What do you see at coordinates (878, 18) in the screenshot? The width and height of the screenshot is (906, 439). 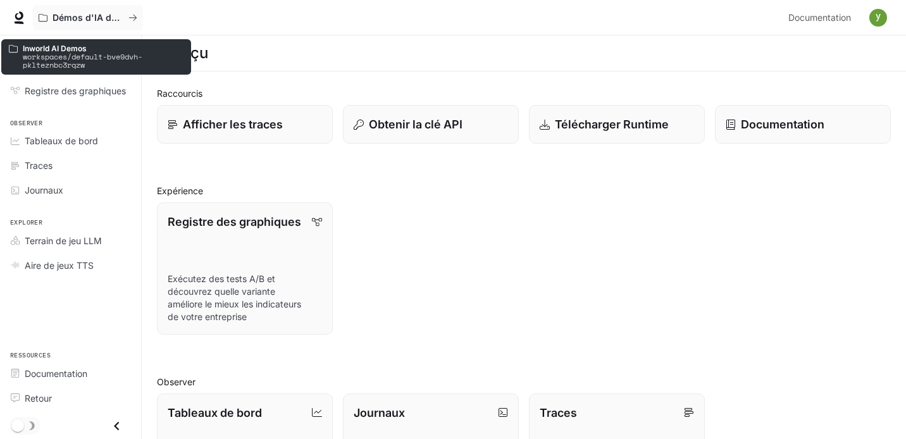 I see `img: Avatar de l'utilisateur` at bounding box center [878, 18].